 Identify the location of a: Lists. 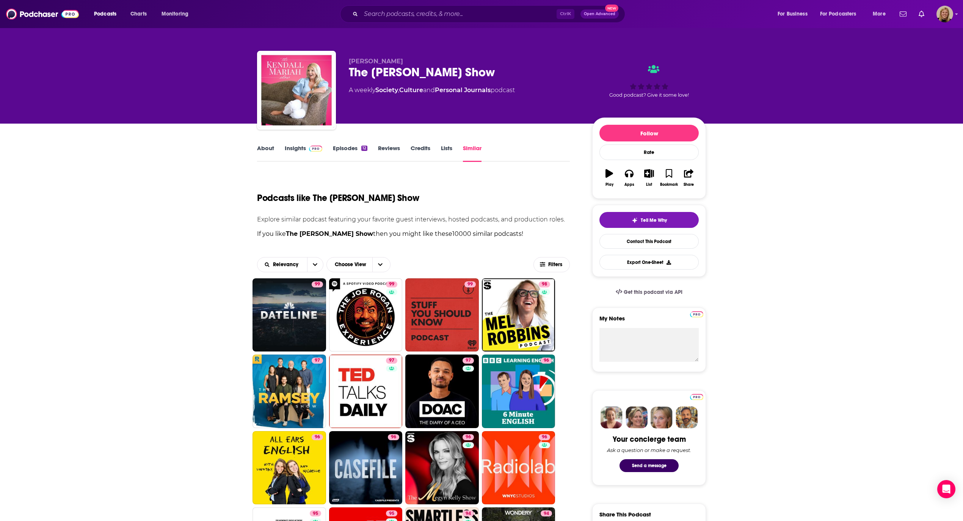
(447, 153).